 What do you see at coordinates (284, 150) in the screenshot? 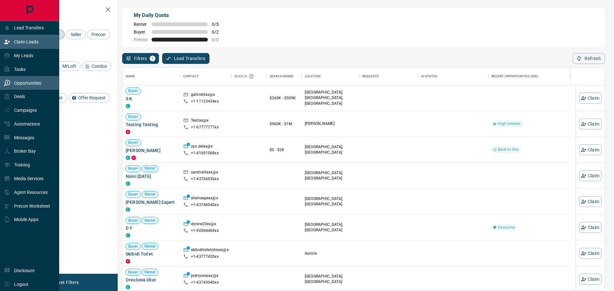
I see `p: $0 - $2K` at bounding box center [284, 150].